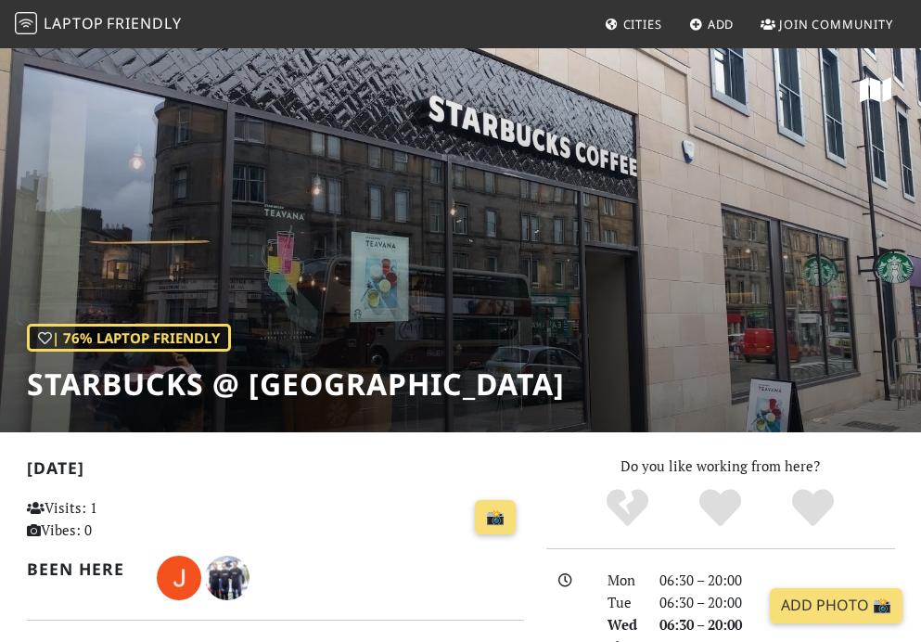 Image resolution: width=921 pixels, height=642 pixels. I want to click on h2: Been here, so click(81, 568).